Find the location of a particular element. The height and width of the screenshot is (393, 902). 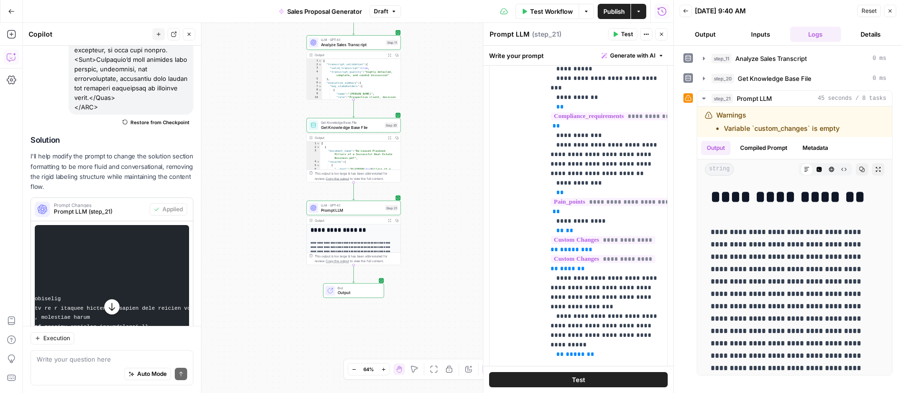

div: 6 is located at coordinates (314, 83).